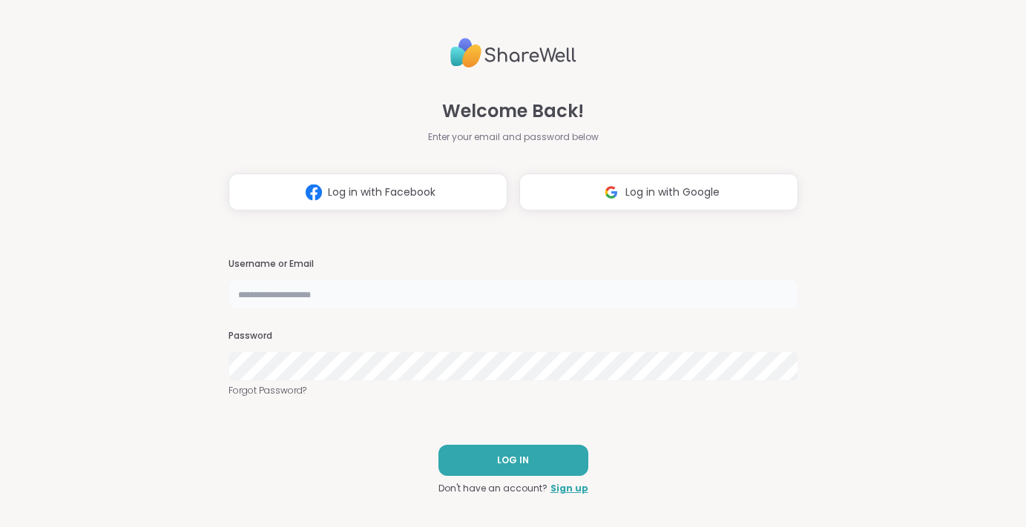 Image resolution: width=1026 pixels, height=527 pixels. Describe the element at coordinates (569, 489) in the screenshot. I see `a: Sign up` at that location.